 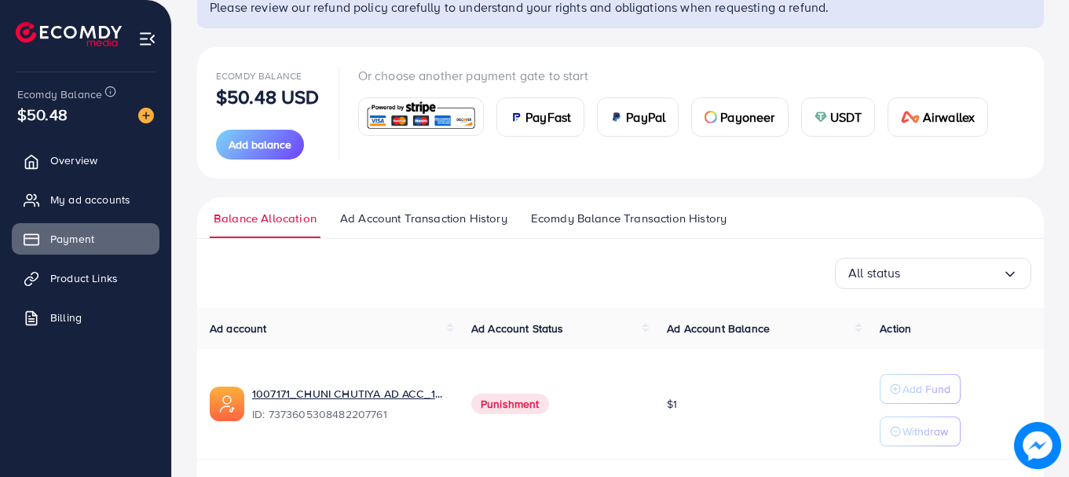 What do you see at coordinates (86, 160) in the screenshot?
I see `a: Overview` at bounding box center [86, 160].